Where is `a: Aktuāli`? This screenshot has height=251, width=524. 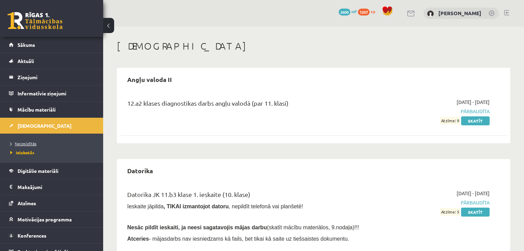 a: Aktuāli is located at coordinates (52, 61).